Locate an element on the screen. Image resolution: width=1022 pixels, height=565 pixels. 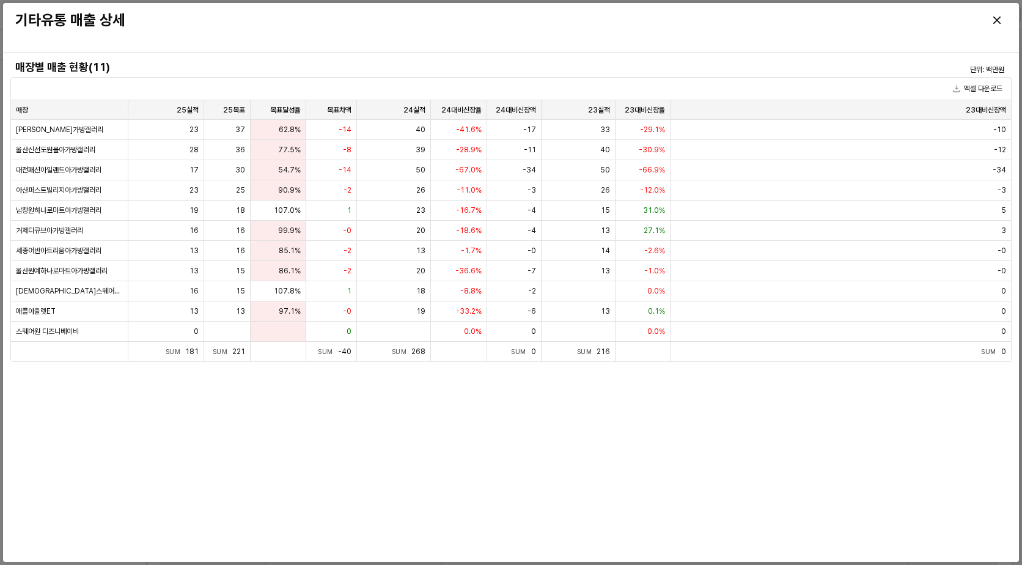
span: -7 is located at coordinates (532, 271).